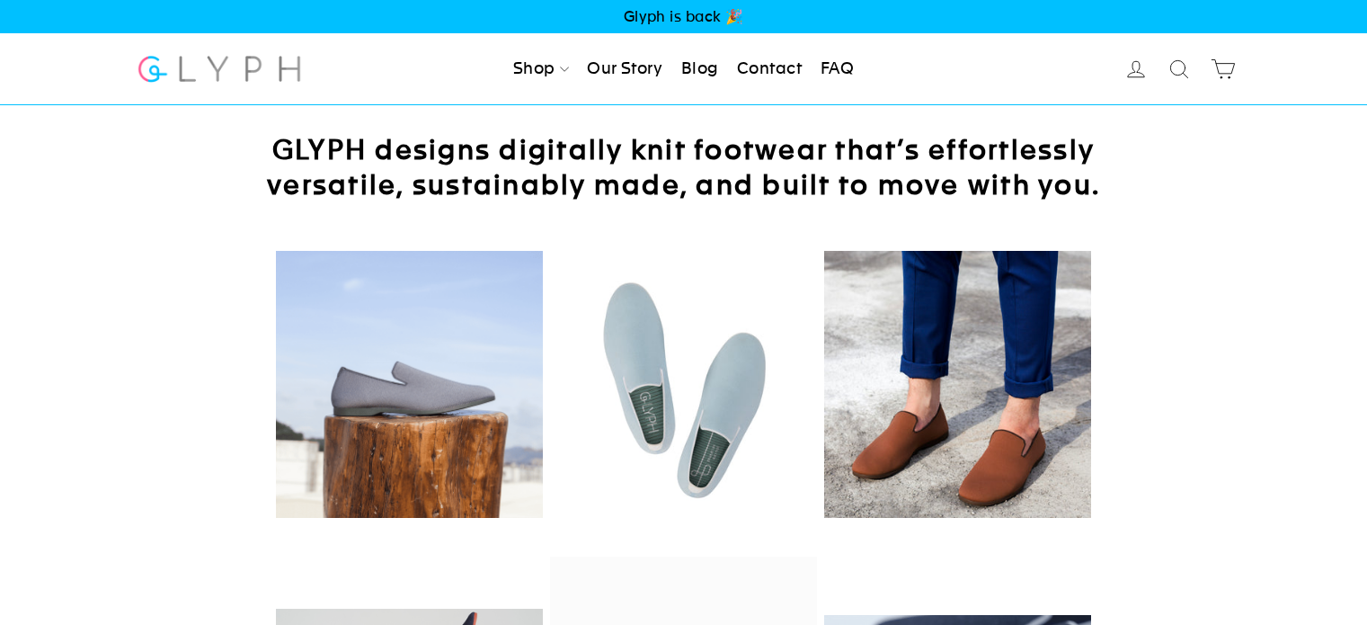 The height and width of the screenshot is (625, 1367). Describe the element at coordinates (541, 69) in the screenshot. I see `a: Shop` at that location.